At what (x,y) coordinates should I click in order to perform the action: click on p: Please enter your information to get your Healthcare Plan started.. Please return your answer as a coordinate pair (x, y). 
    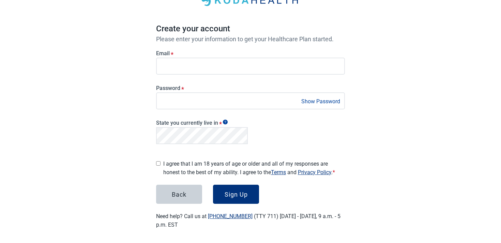
    Looking at the image, I should click on (250, 39).